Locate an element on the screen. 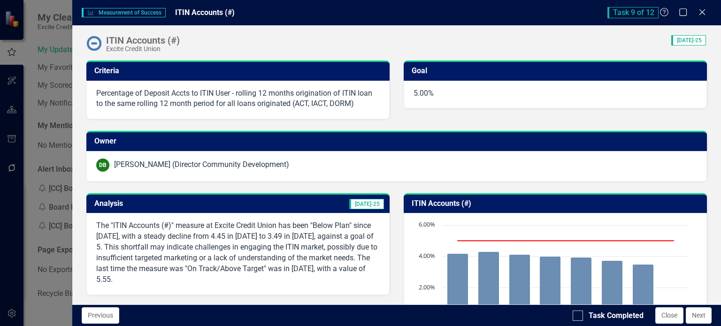  img: No Information is located at coordinates (94, 43).